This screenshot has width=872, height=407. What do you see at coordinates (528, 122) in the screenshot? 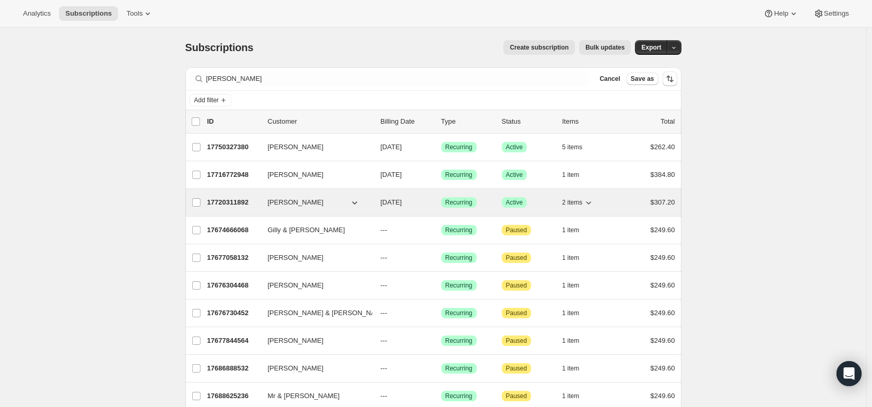
I see `p: Status` at bounding box center [528, 122].